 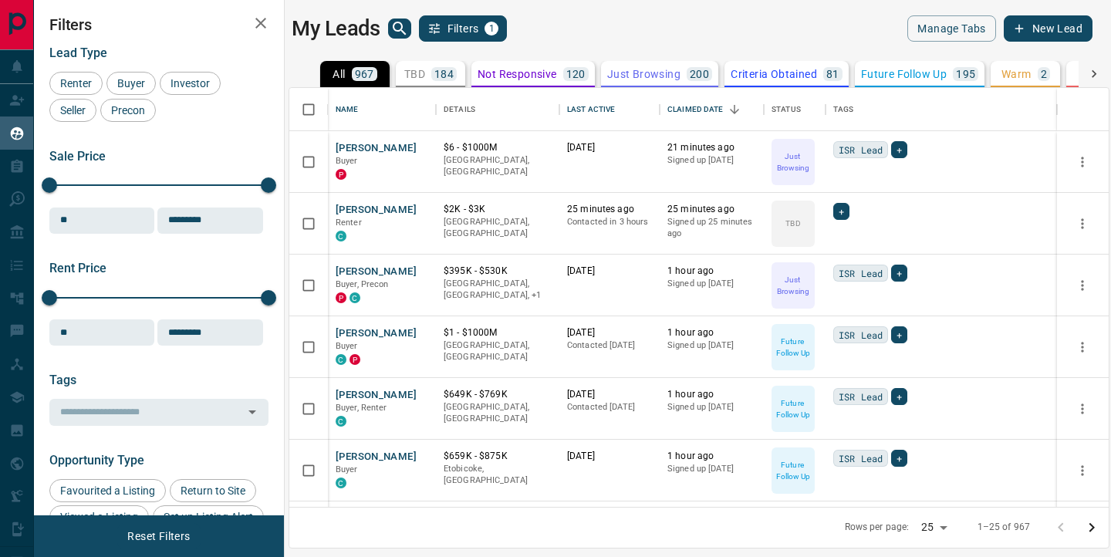 What do you see at coordinates (62, 380) in the screenshot?
I see `span: Tags` at bounding box center [62, 380].